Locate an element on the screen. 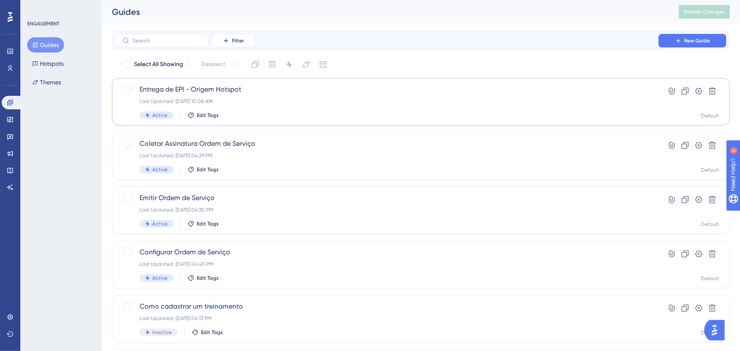 The height and width of the screenshot is (351, 740). button: Guides is located at coordinates (45, 45).